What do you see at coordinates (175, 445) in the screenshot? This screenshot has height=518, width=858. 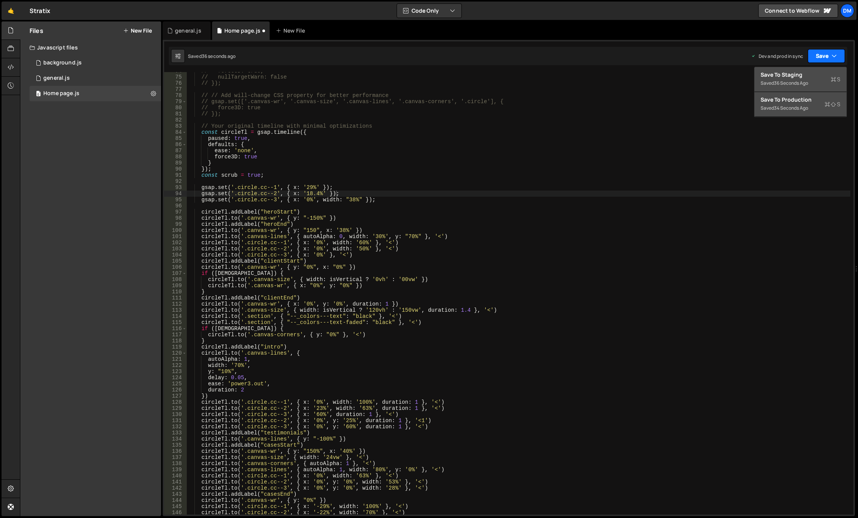 I see `div: 135` at bounding box center [175, 445].